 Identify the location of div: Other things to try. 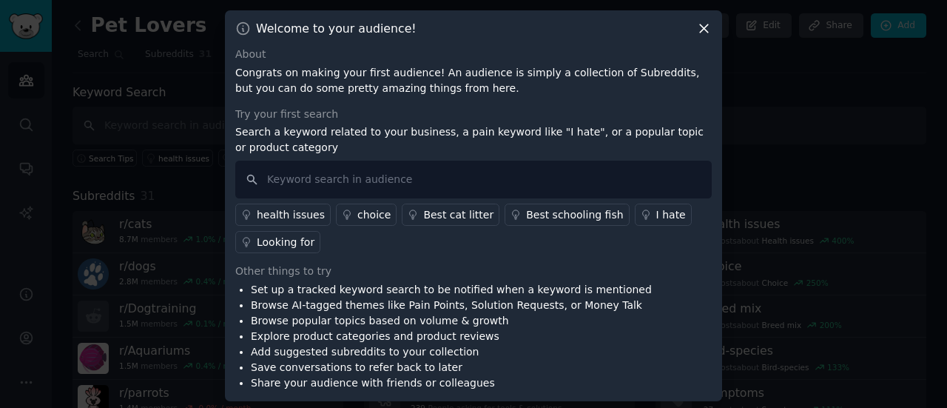
(474, 271).